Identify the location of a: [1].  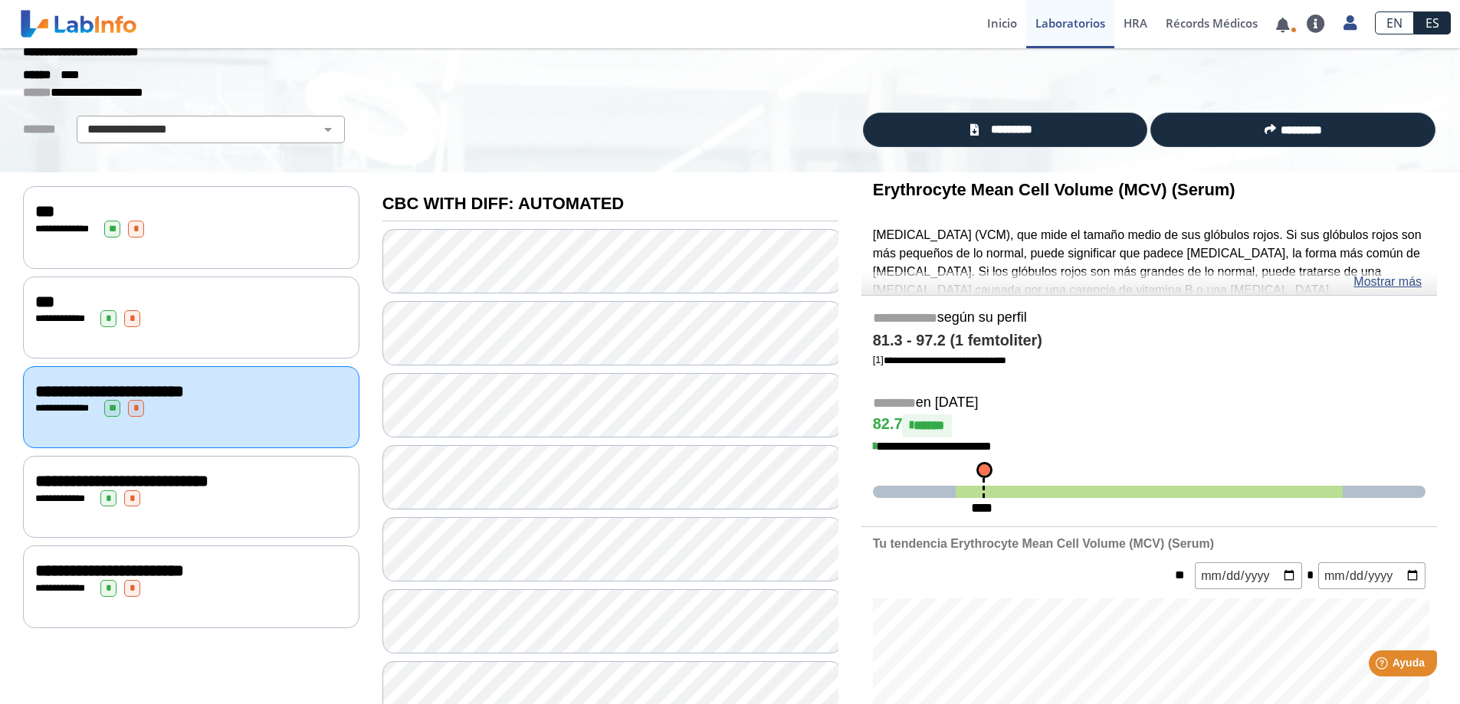
(940, 359).